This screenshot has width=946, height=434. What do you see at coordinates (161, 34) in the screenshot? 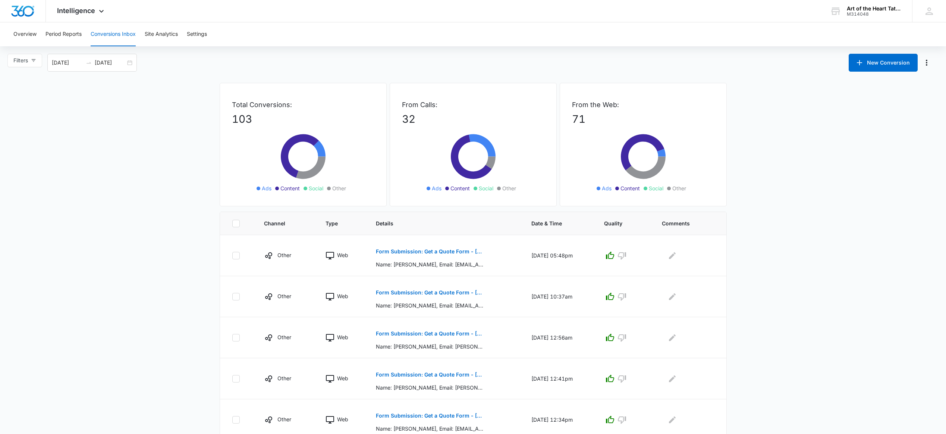
I see `button: Site Analytics` at bounding box center [161, 34].